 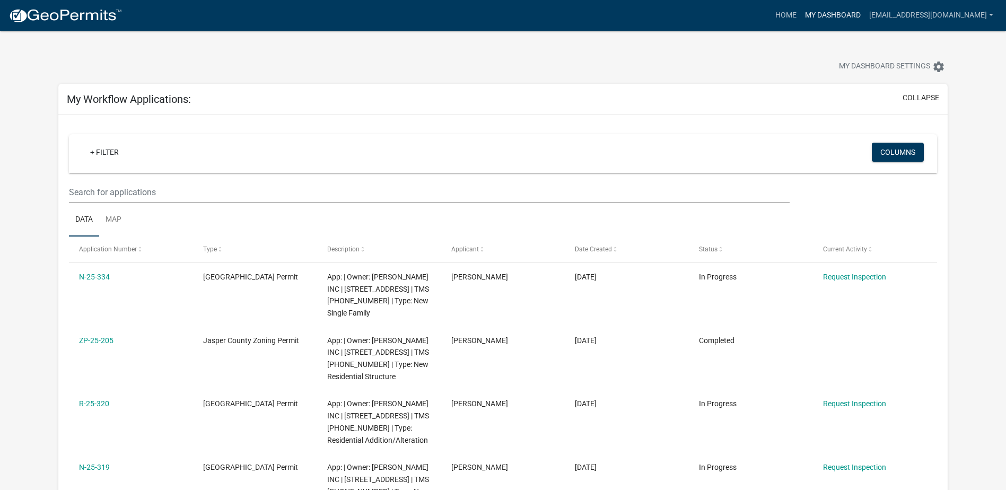 What do you see at coordinates (844, 249) in the screenshot?
I see `span: Current Activity` at bounding box center [844, 249].